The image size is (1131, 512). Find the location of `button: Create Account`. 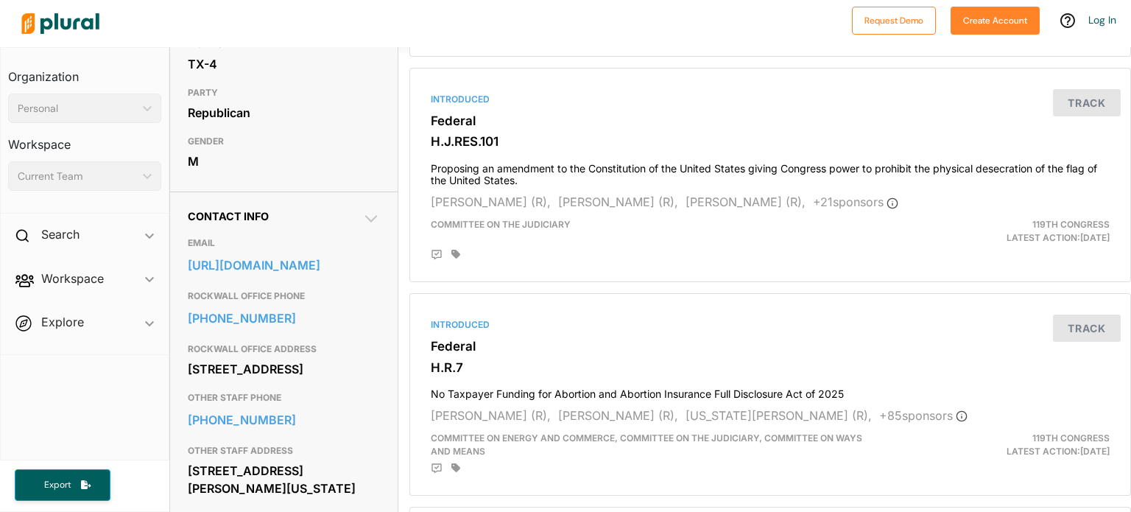

button: Create Account is located at coordinates (995, 21).